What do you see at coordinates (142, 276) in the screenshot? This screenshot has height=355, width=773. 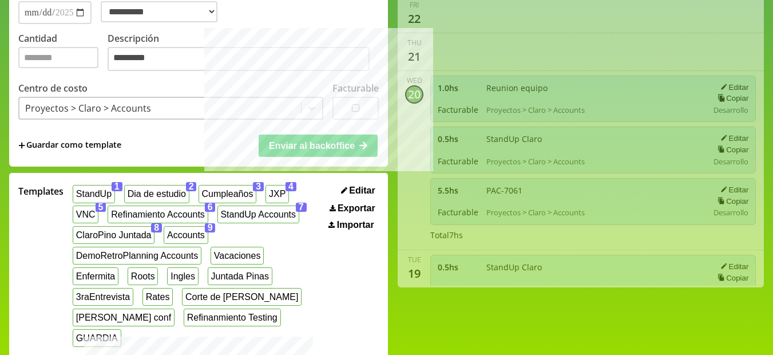 I see `button: Roots` at bounding box center [142, 276].